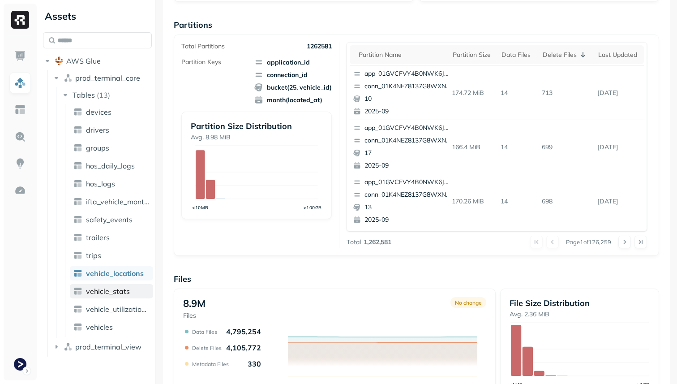  What do you see at coordinates (111, 291) in the screenshot?
I see `a: vehicle_stats` at bounding box center [111, 291].